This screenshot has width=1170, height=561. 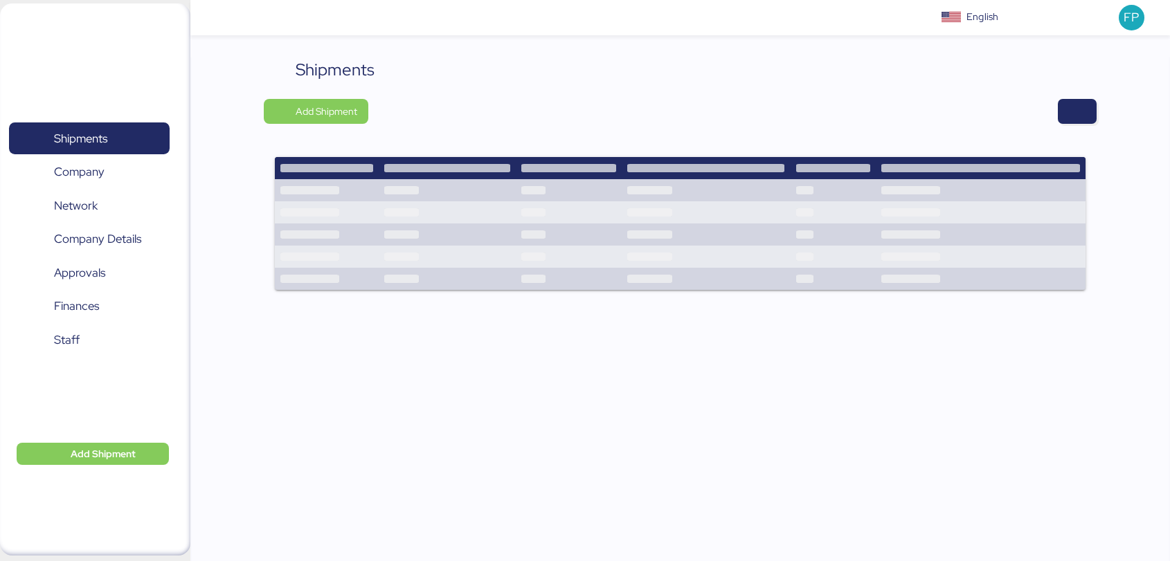 What do you see at coordinates (335, 70) in the screenshot?
I see `div: Shipments` at bounding box center [335, 70].